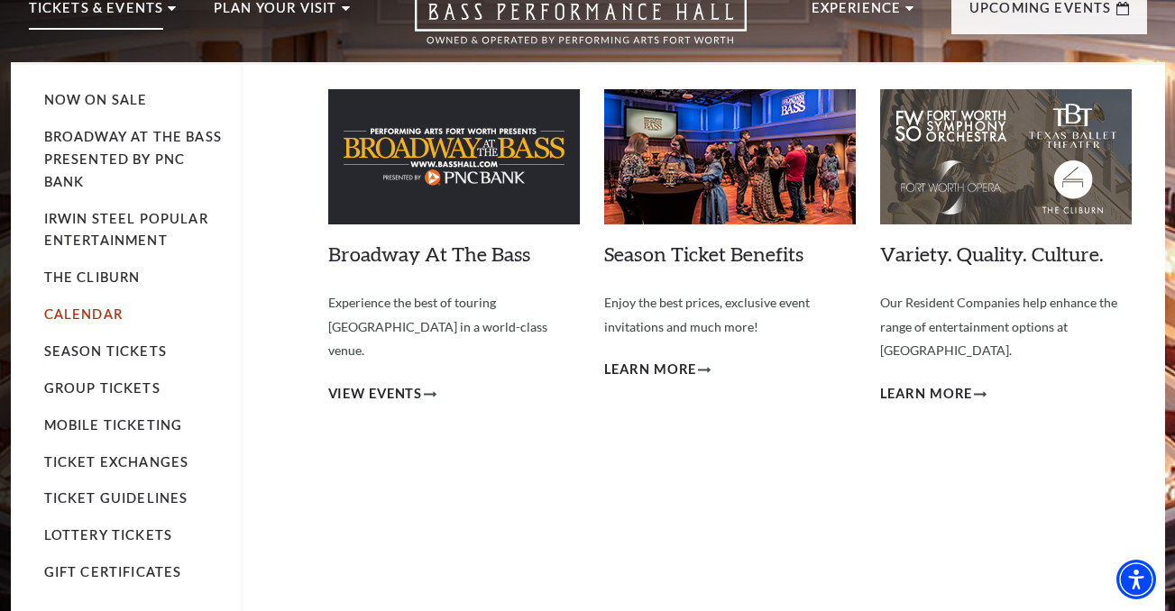 This screenshot has width=1175, height=611. Describe the element at coordinates (126, 230) in the screenshot. I see `a: Irwin Steel Popular Entertainment` at that location.